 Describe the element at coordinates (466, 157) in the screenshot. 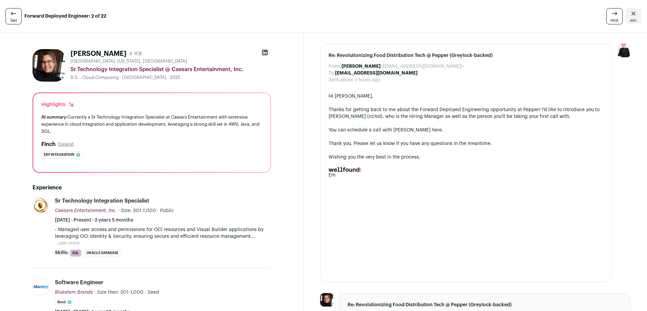

I see `div: Wishing you the very best in the process,` at that location.